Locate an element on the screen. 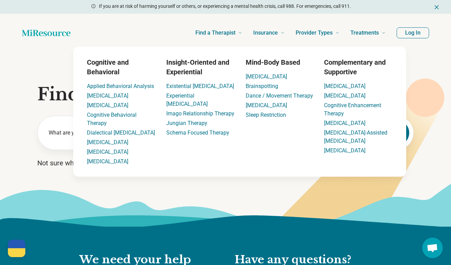  h3: Insight-Oriented and Experiential is located at coordinates (201, 67).